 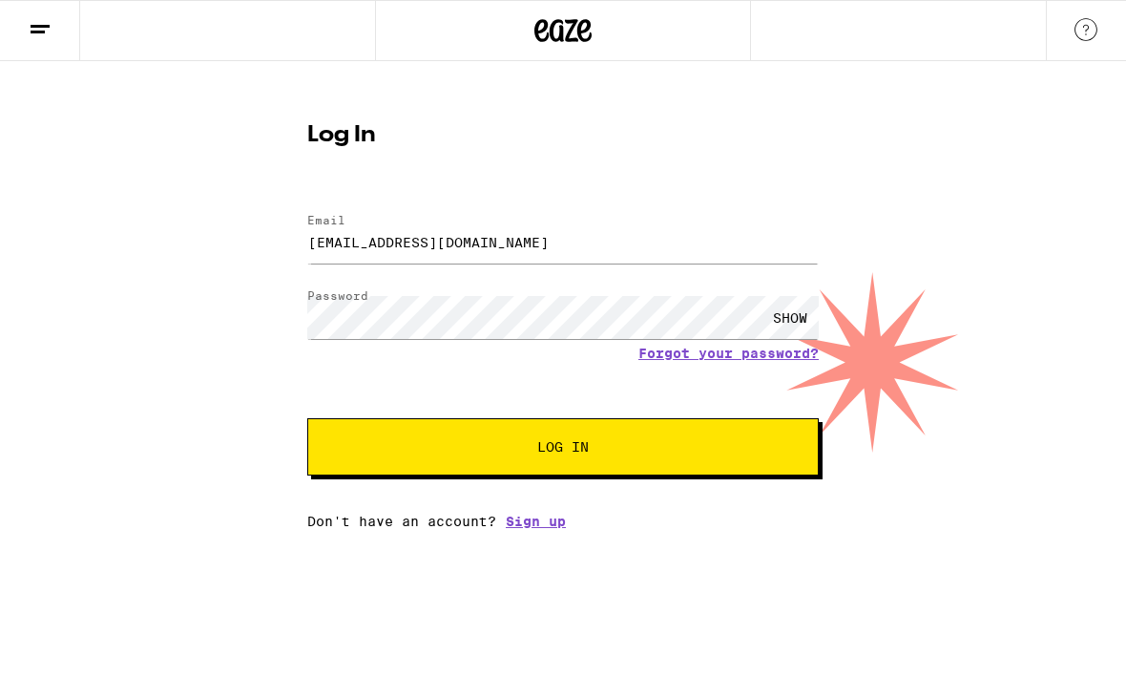 I want to click on input: Email, so click(x=563, y=241).